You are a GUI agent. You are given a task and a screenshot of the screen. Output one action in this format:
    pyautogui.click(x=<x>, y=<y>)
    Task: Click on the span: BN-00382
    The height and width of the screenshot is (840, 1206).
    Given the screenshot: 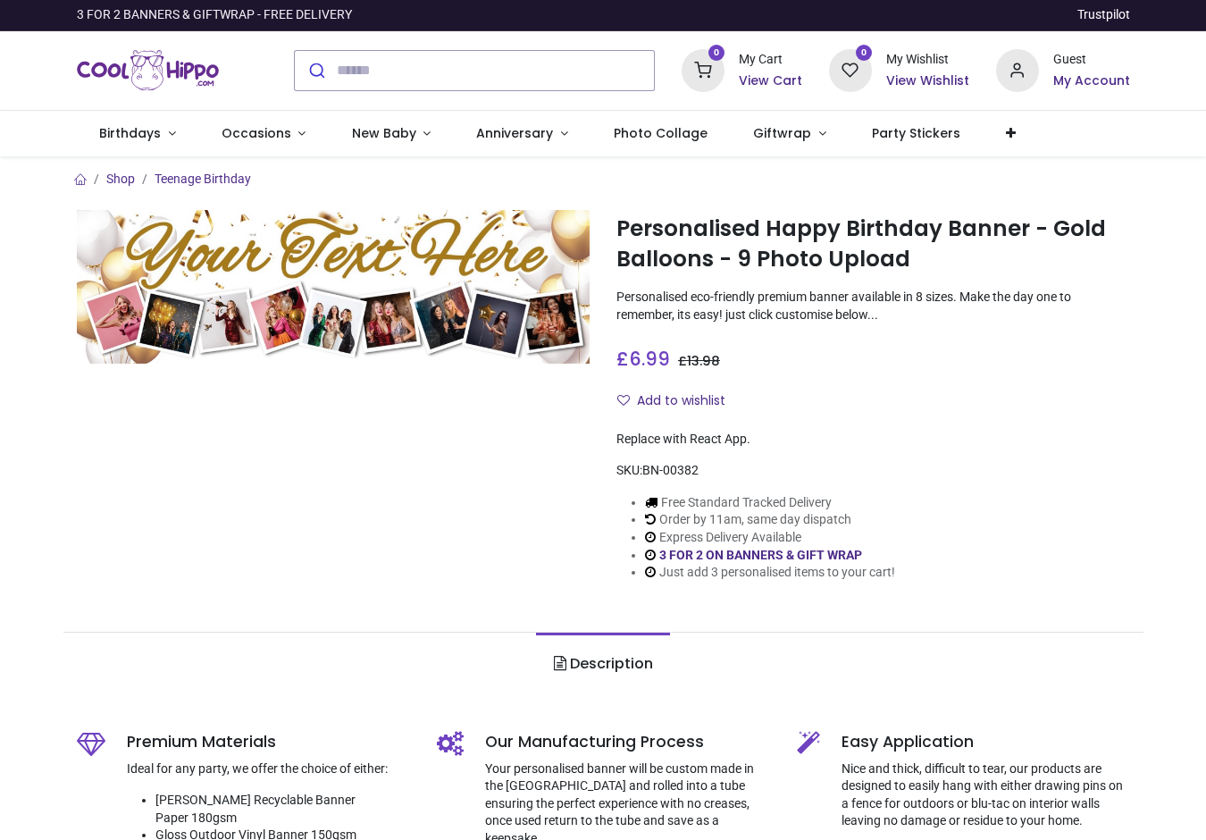 What is the action you would take?
    pyautogui.click(x=670, y=470)
    